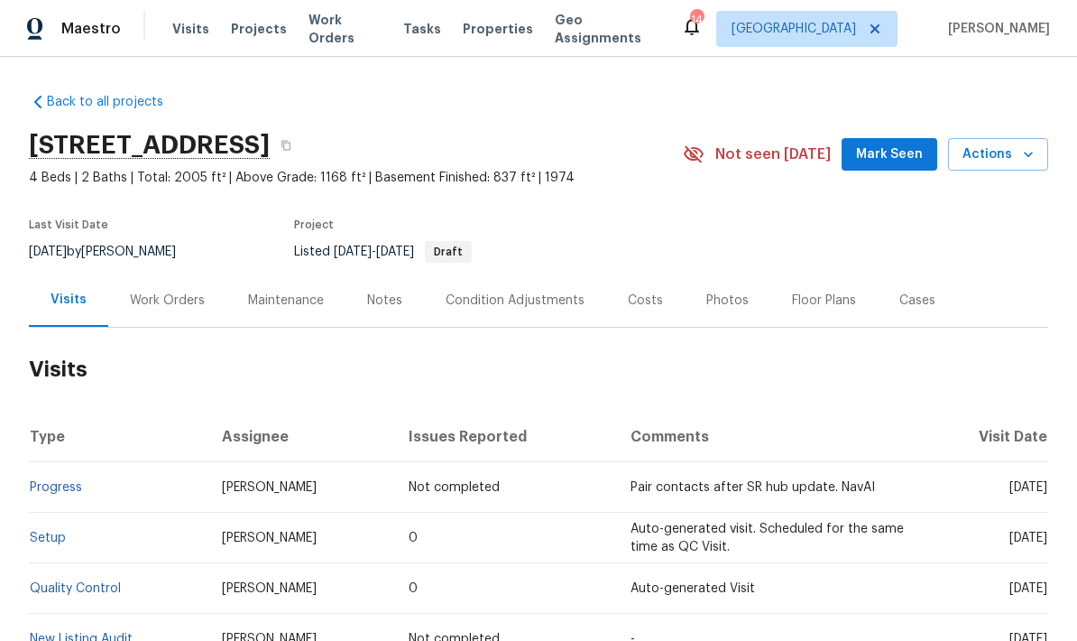 The height and width of the screenshot is (641, 1077). Describe the element at coordinates (286, 145) in the screenshot. I see `button: Copy Address` at that location.